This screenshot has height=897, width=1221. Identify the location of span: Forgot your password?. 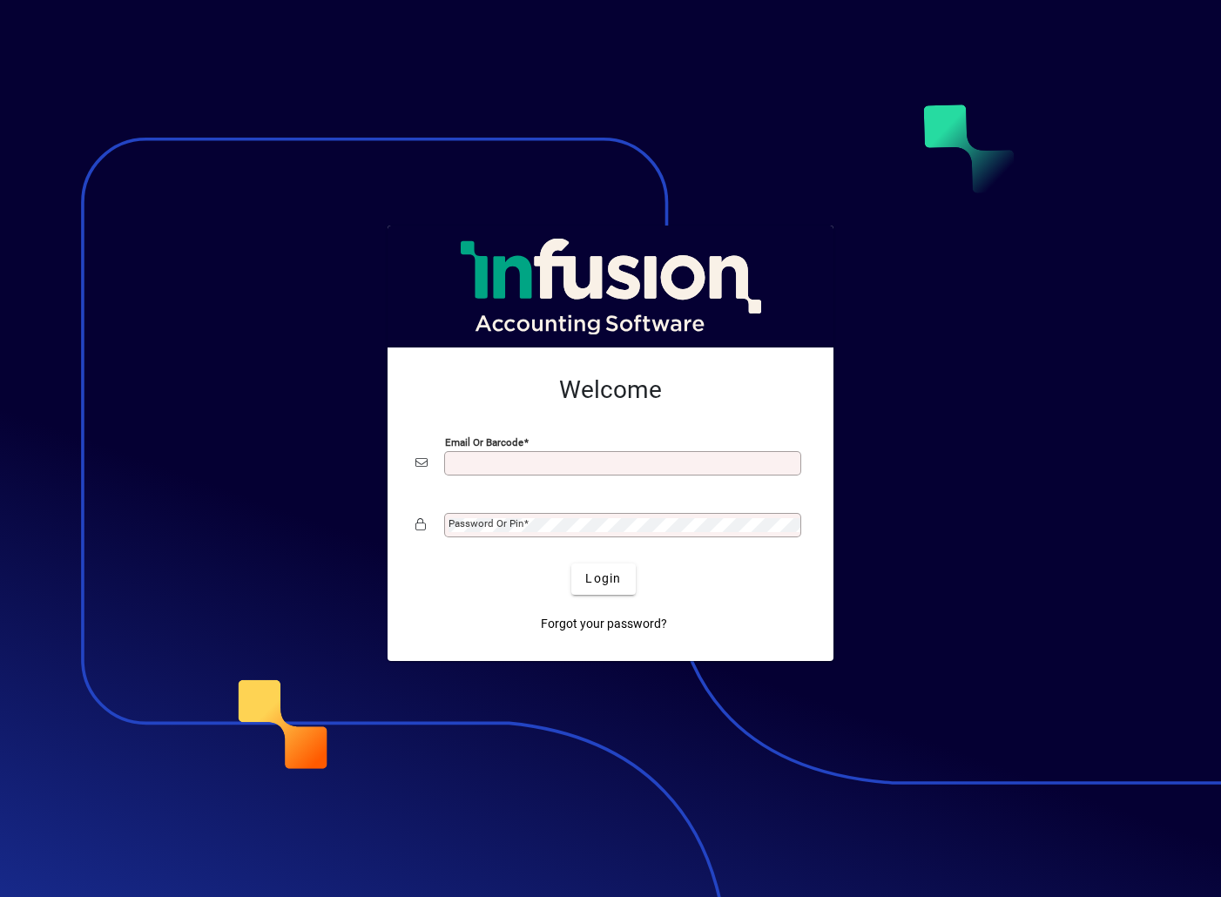
(604, 624).